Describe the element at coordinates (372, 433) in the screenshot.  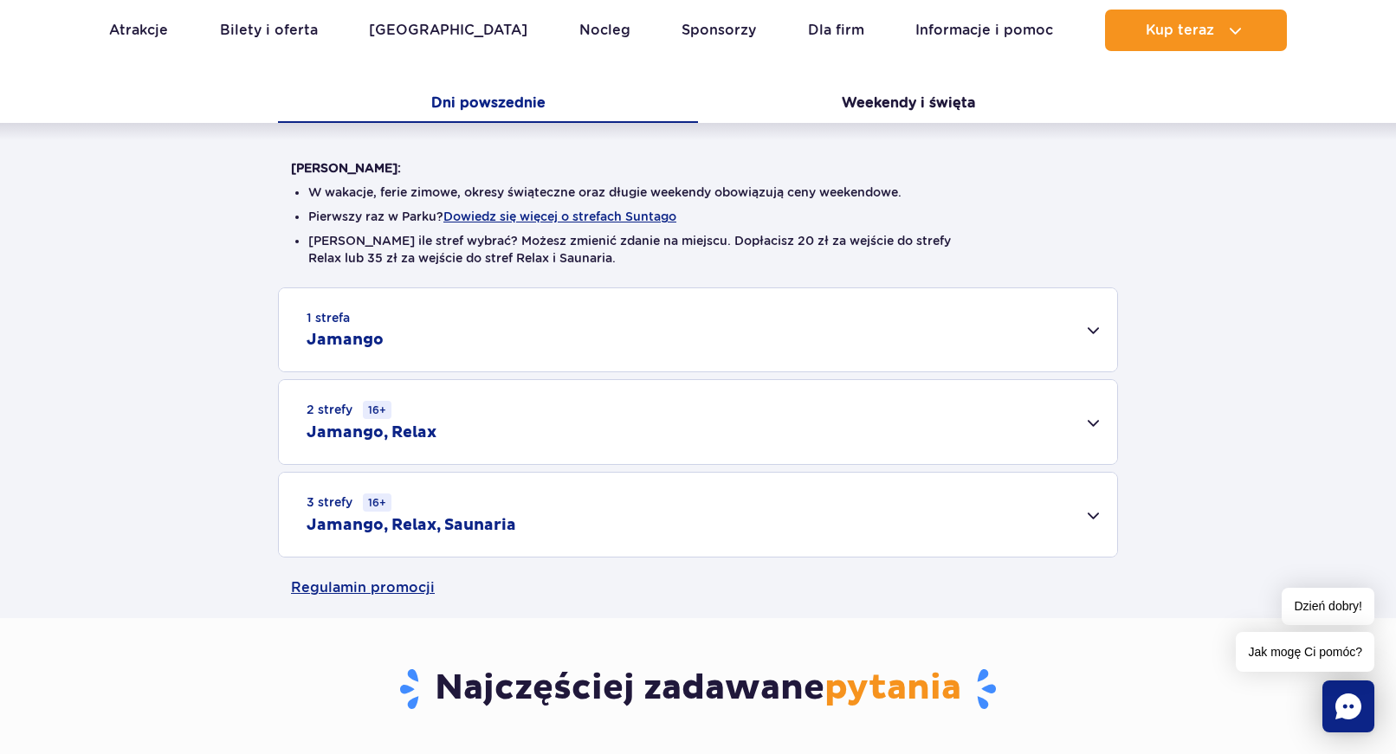
I see `h2: Jamango, Relax` at that location.